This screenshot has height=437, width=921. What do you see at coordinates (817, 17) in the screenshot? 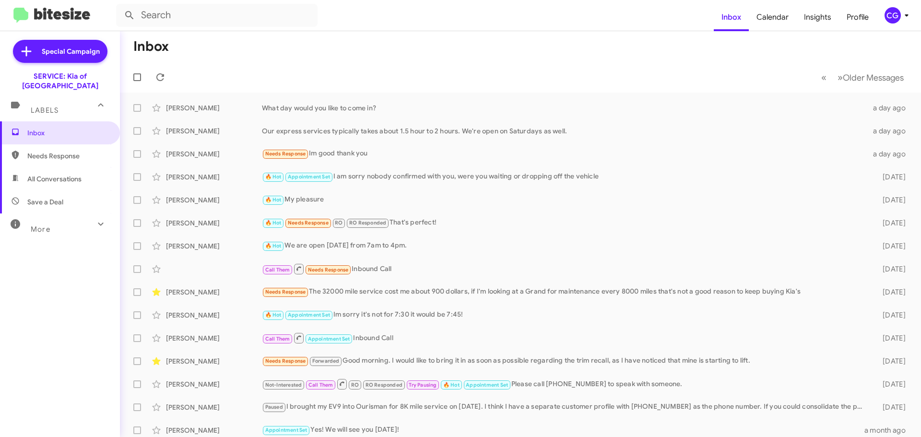
I see `a: Insights` at bounding box center [817, 17].